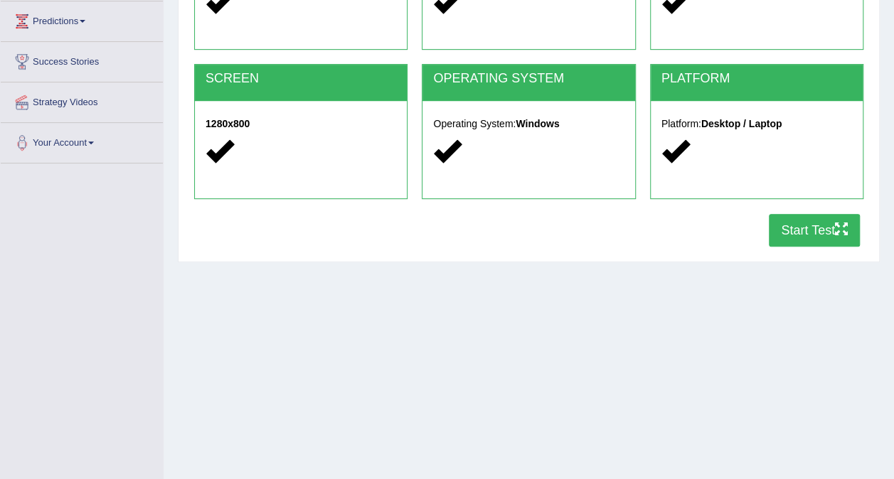  What do you see at coordinates (757, 79) in the screenshot?
I see `h2: PLATFORM` at bounding box center [757, 79].